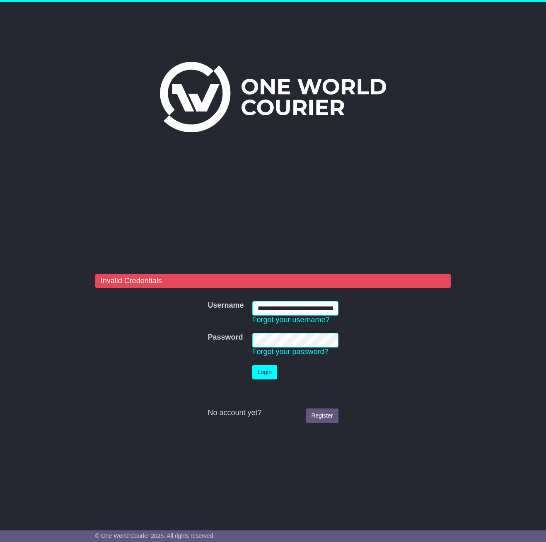 The width and height of the screenshot is (546, 542). Describe the element at coordinates (273, 413) in the screenshot. I see `div: No account yet?` at that location.